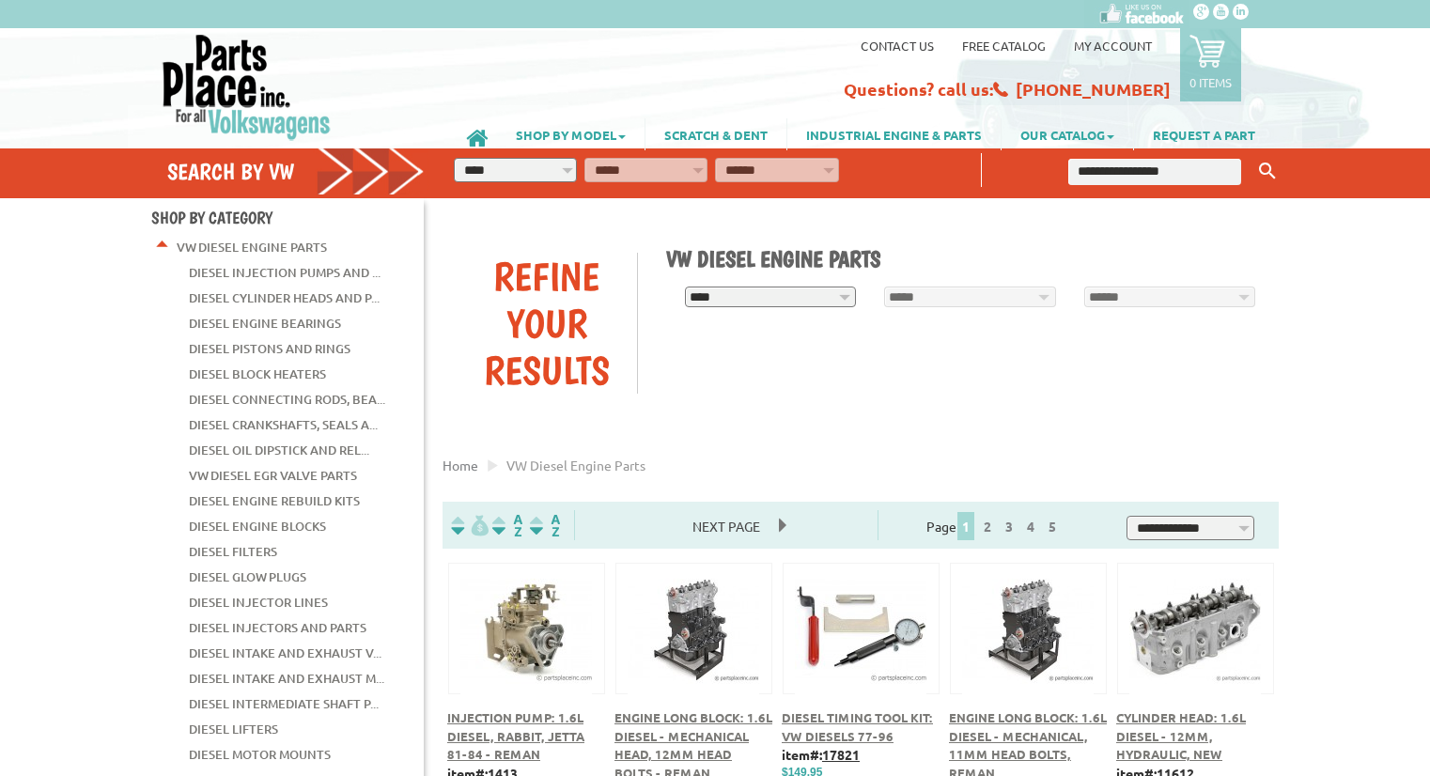 The width and height of the screenshot is (1430, 776). I want to click on a: VW Diesel Engine Parts, so click(252, 247).